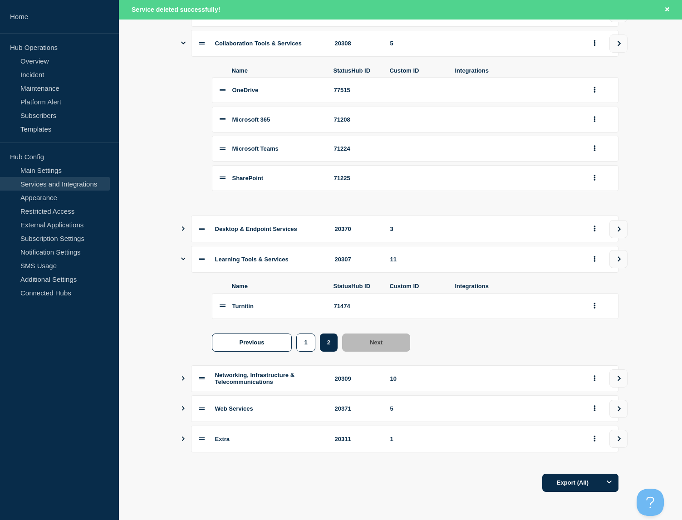  What do you see at coordinates (667, 10) in the screenshot?
I see `button: Close banner` at bounding box center [667, 10].